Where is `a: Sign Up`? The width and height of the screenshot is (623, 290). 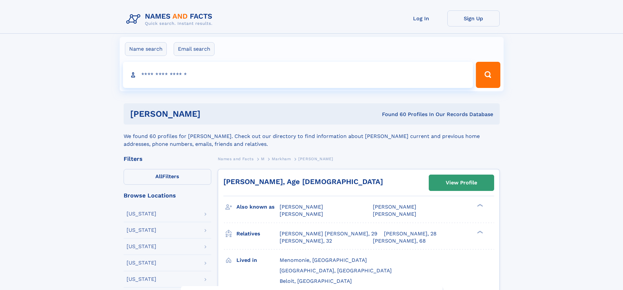 a: Sign Up is located at coordinates (474, 18).